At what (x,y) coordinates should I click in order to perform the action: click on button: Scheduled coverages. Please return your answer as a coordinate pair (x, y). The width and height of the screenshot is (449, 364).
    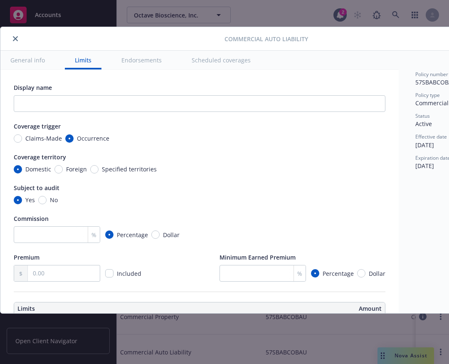
    Looking at the image, I should click on (221, 60).